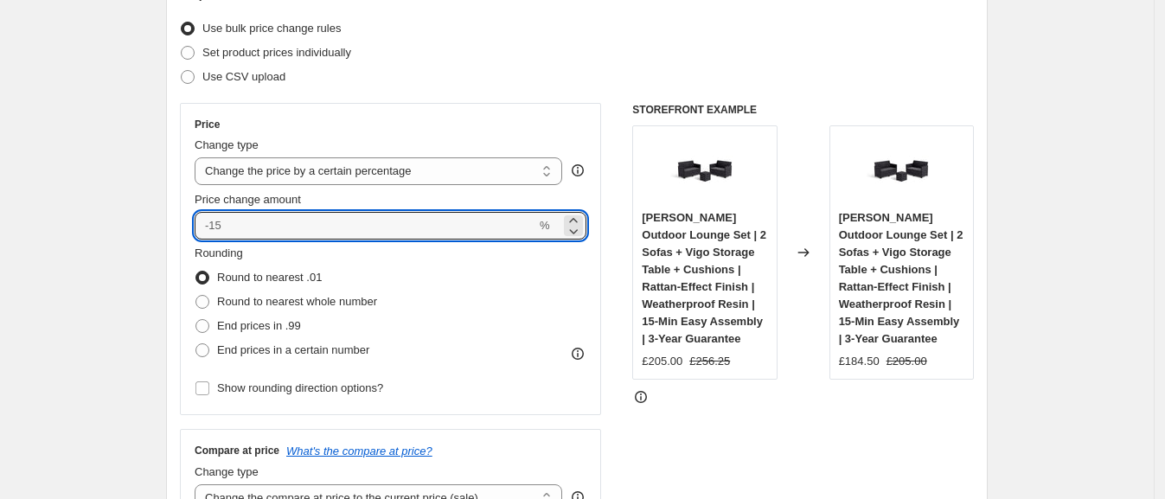  What do you see at coordinates (259, 325) in the screenshot?
I see `span: End prices in .99` at bounding box center [259, 325].